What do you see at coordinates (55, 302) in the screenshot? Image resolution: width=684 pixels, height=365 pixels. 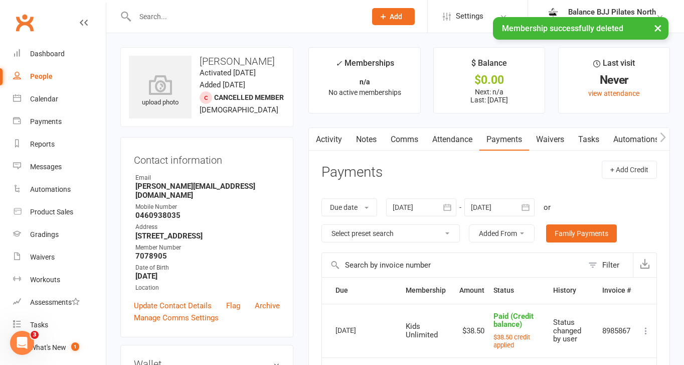 I see `div: Assessments` at bounding box center [55, 302].